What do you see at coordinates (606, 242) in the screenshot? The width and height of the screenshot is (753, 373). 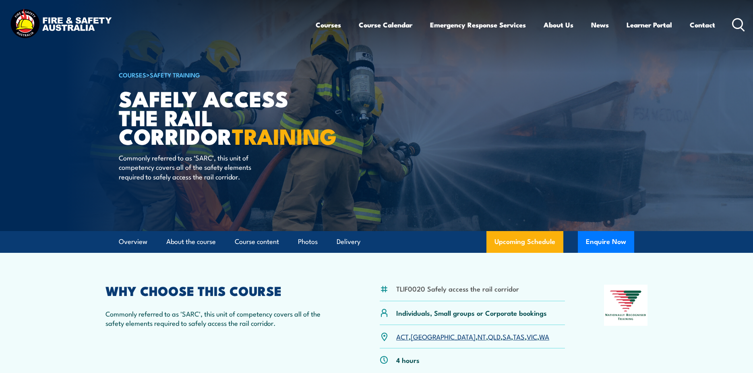 I see `button: Enquire Now` at bounding box center [606, 242].